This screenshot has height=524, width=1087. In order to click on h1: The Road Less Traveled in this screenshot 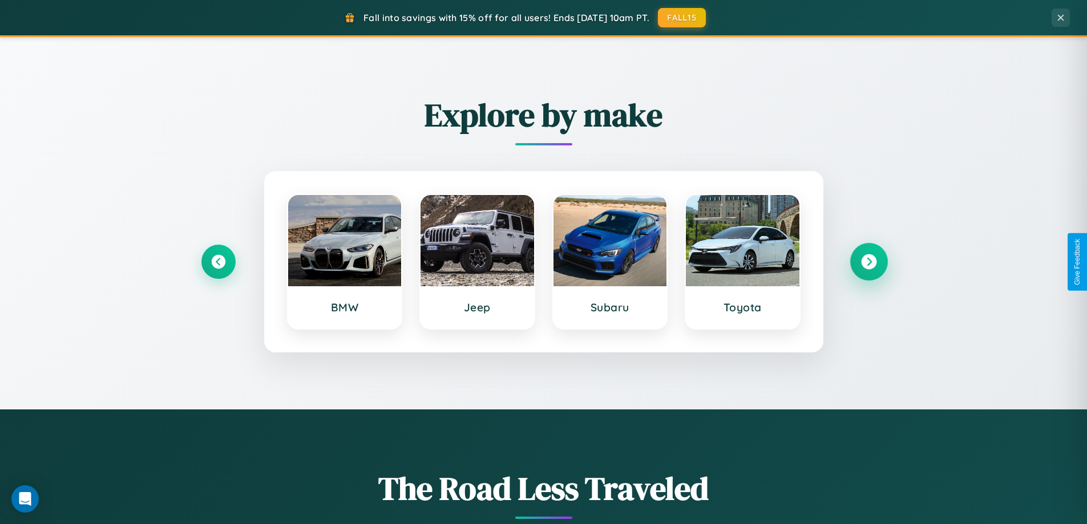, I will do `click(544, 488)`.